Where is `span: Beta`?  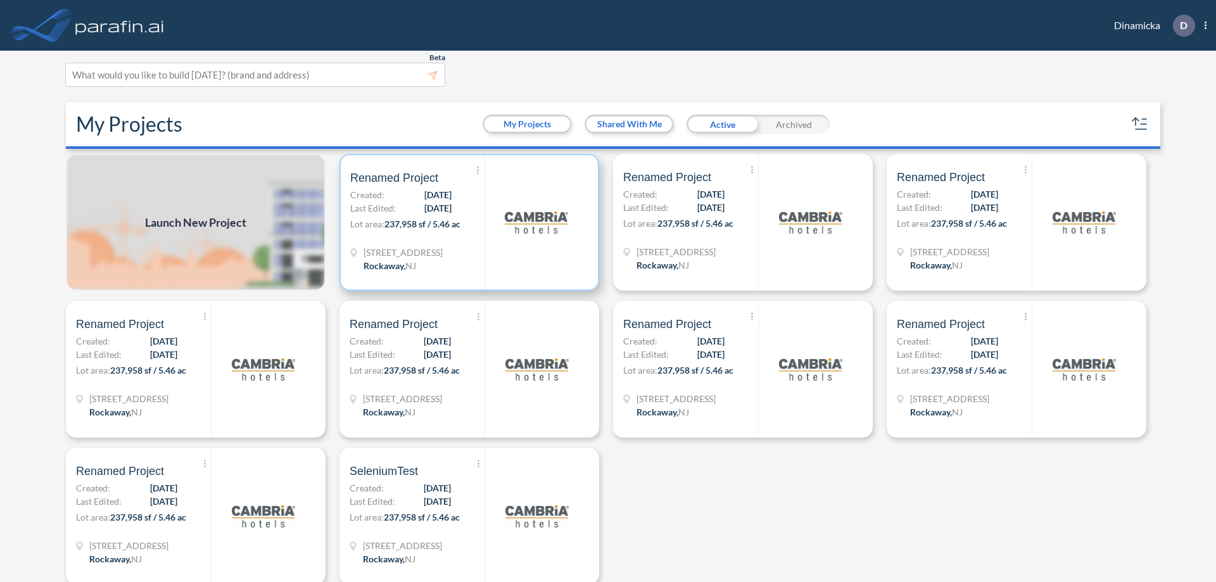
span: Beta is located at coordinates (437, 58).